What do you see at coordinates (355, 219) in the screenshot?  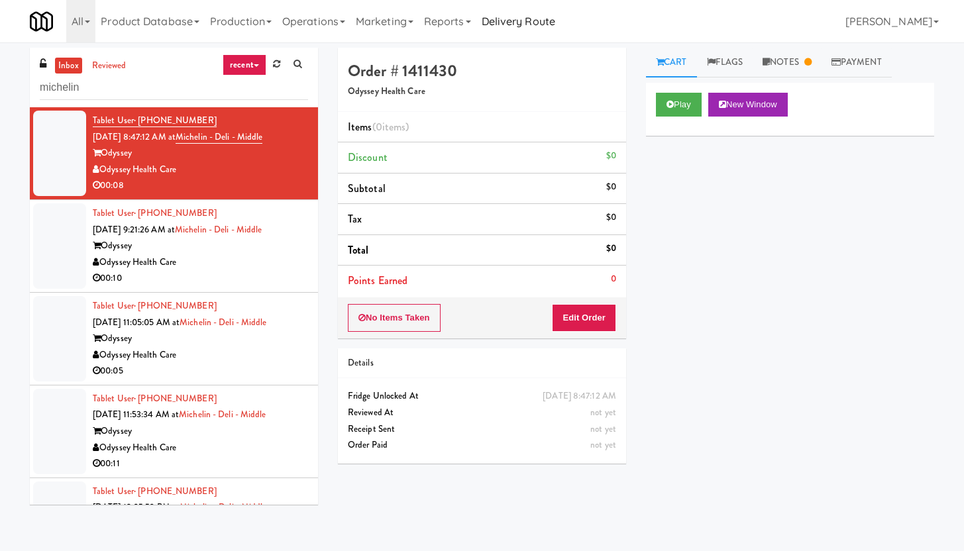 I see `span: Tax` at bounding box center [355, 219].